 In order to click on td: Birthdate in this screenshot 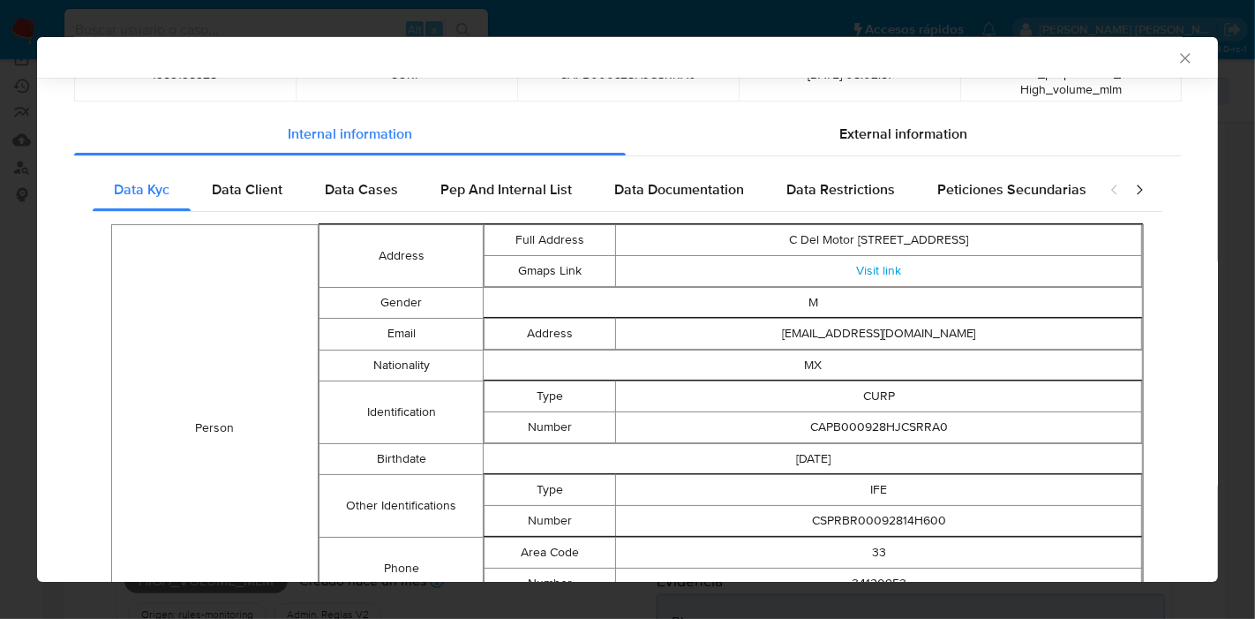, I will do `click(401, 458)`.